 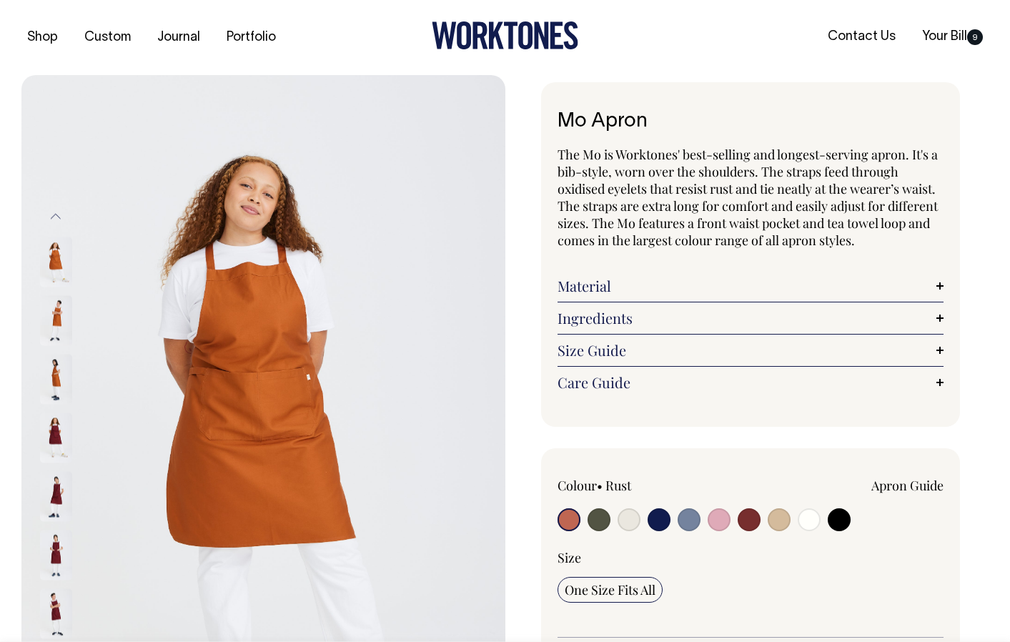 What do you see at coordinates (179, 37) in the screenshot?
I see `a: Journal` at bounding box center [179, 37].